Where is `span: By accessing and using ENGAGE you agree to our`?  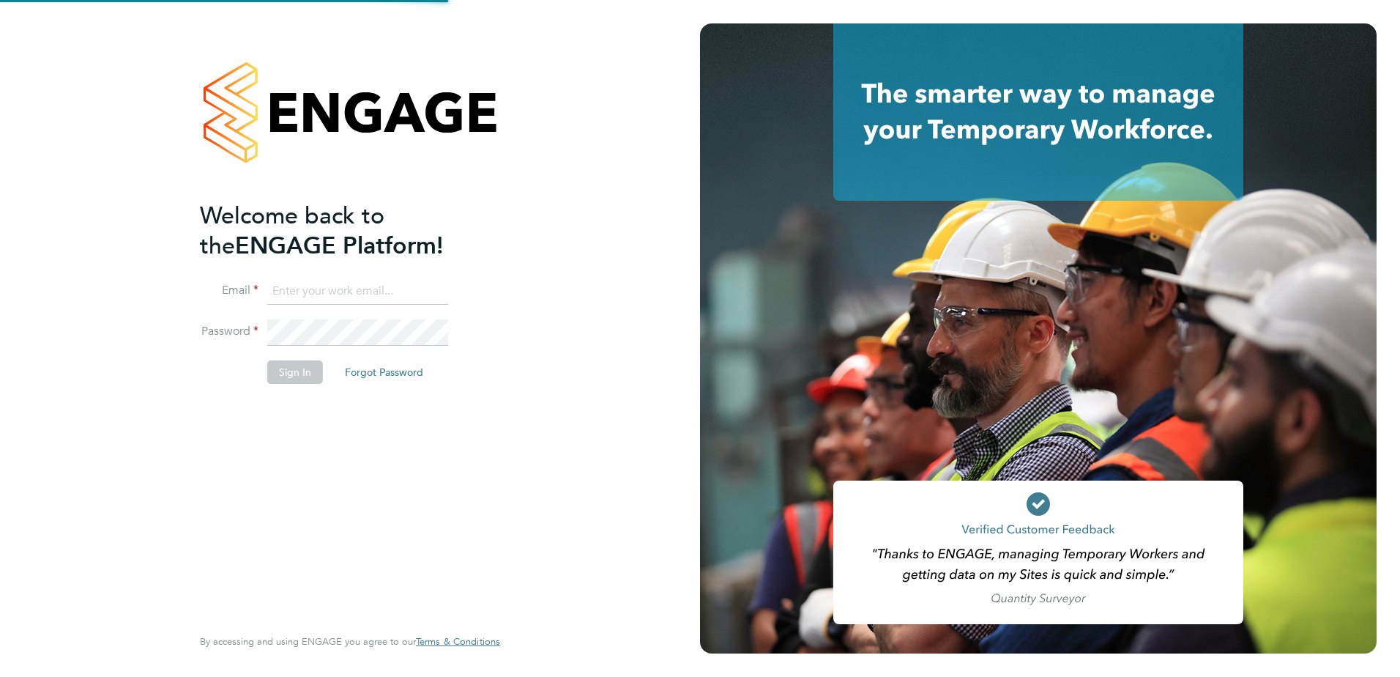
span: By accessing and using ENGAGE you agree to our is located at coordinates (350, 641).